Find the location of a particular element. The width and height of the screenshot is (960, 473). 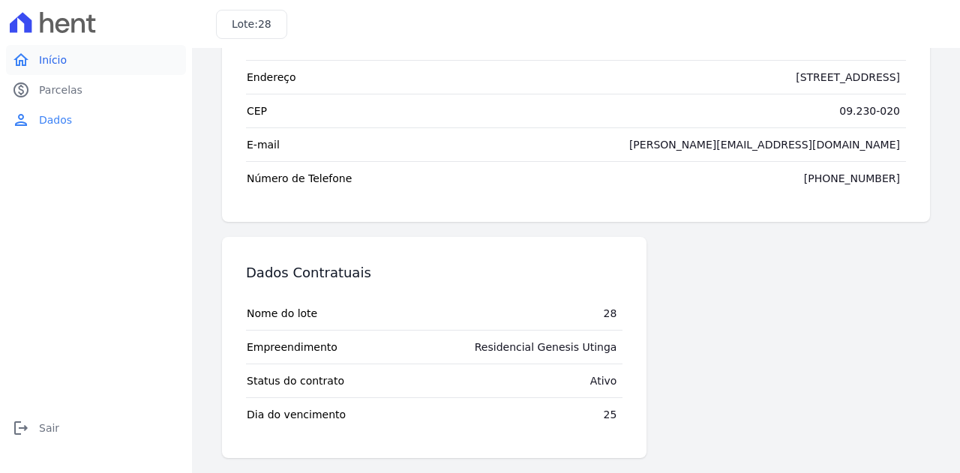

div: Residencial Genesis Utinga is located at coordinates (546, 347).